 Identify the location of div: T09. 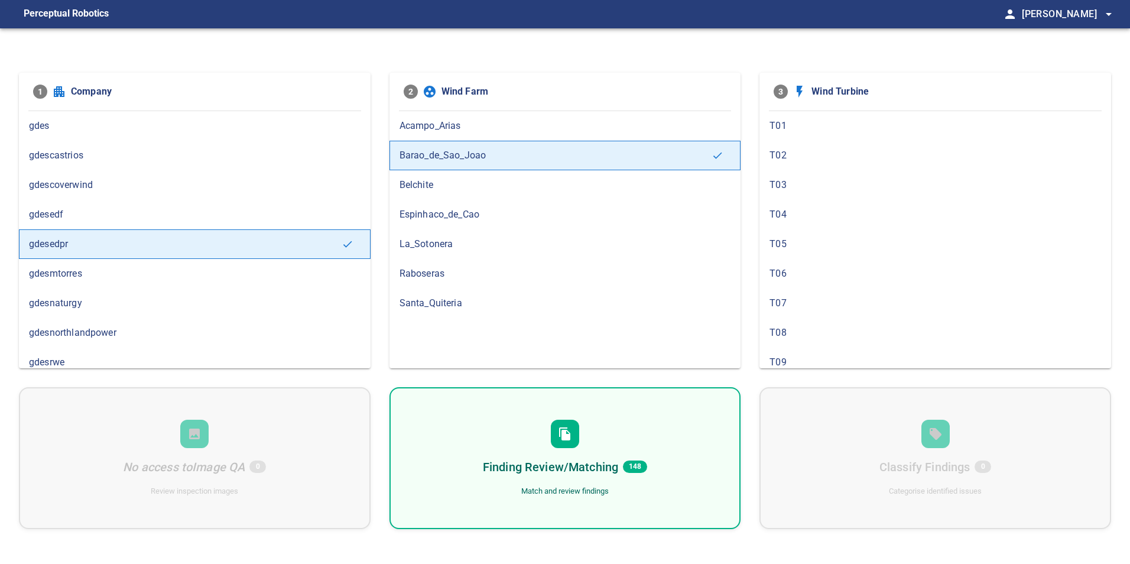
(935, 362).